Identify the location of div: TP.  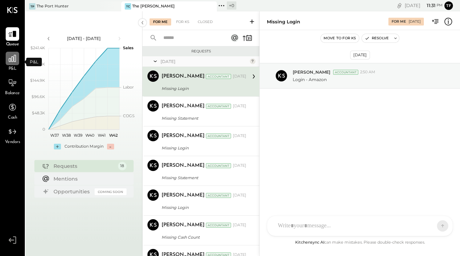
(32, 6).